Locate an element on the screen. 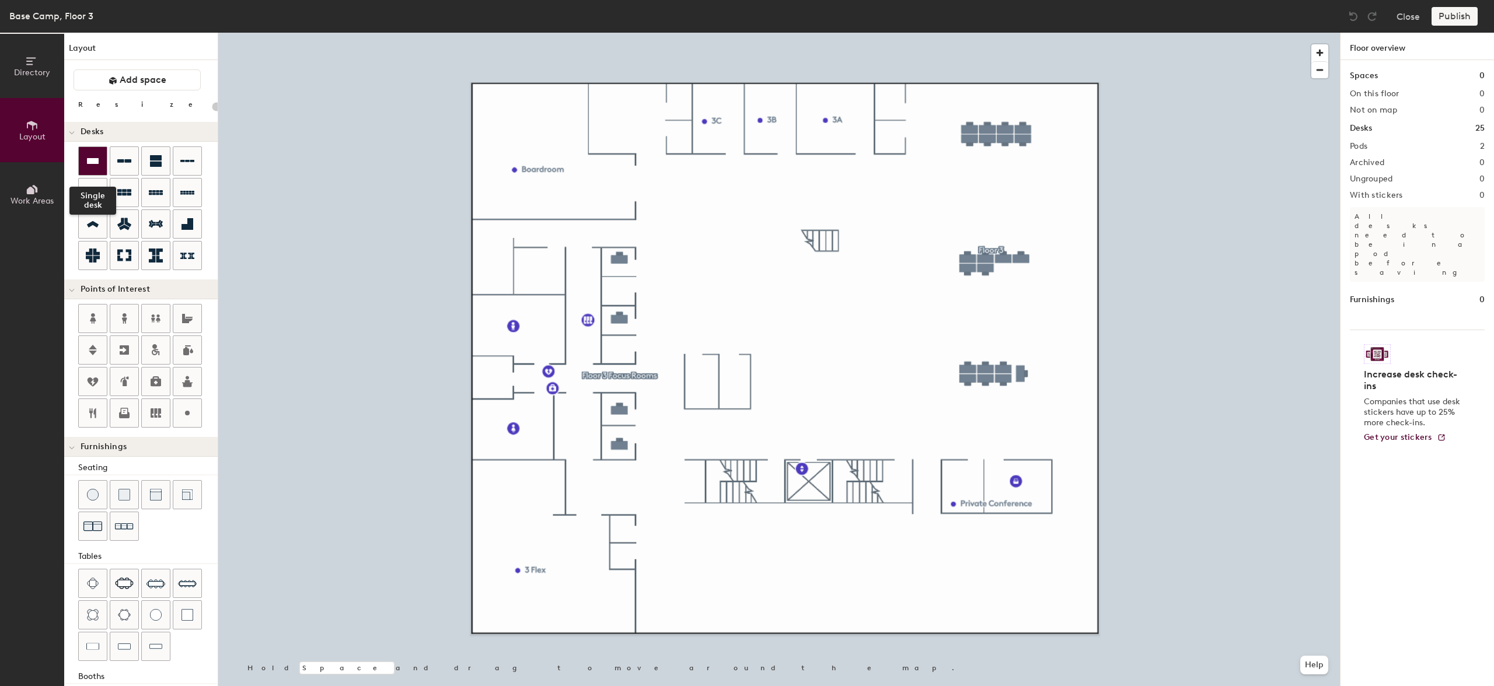 The height and width of the screenshot is (686, 1494). img: Couch (corner) is located at coordinates (187, 495).